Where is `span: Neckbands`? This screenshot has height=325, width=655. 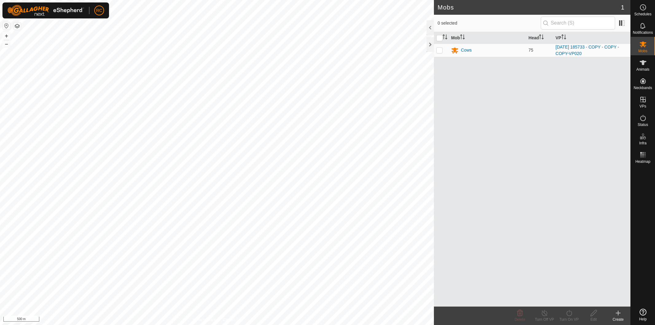 span: Neckbands is located at coordinates (642, 88).